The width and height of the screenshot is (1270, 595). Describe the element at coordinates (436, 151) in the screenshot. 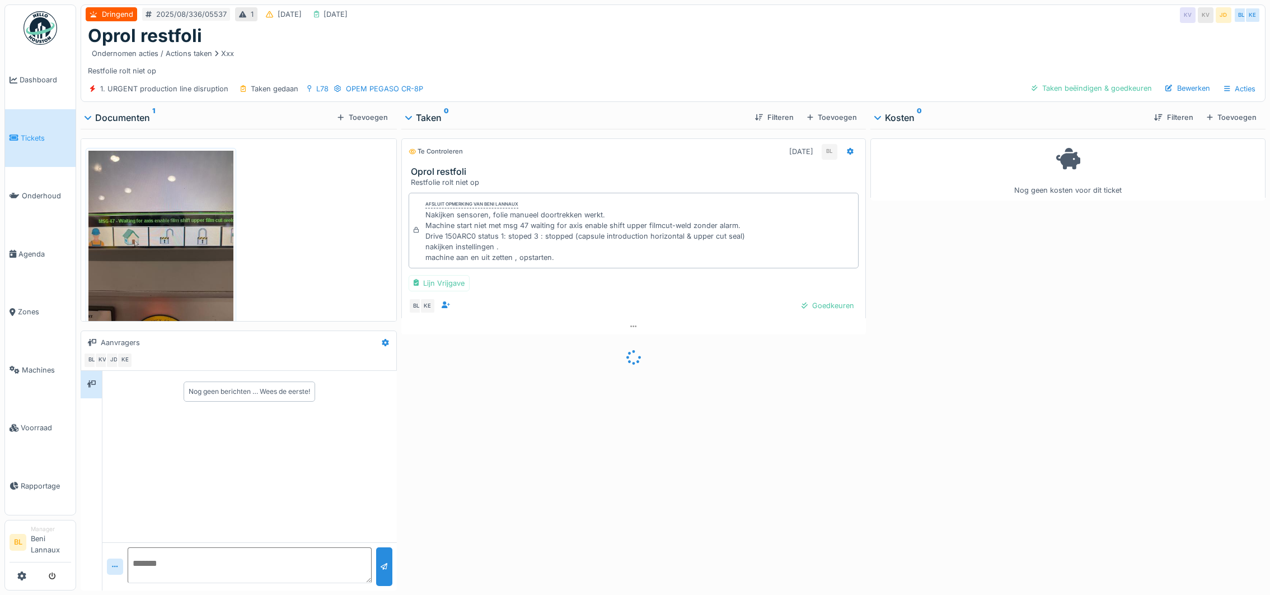

I see `div: Te controleren` at that location.